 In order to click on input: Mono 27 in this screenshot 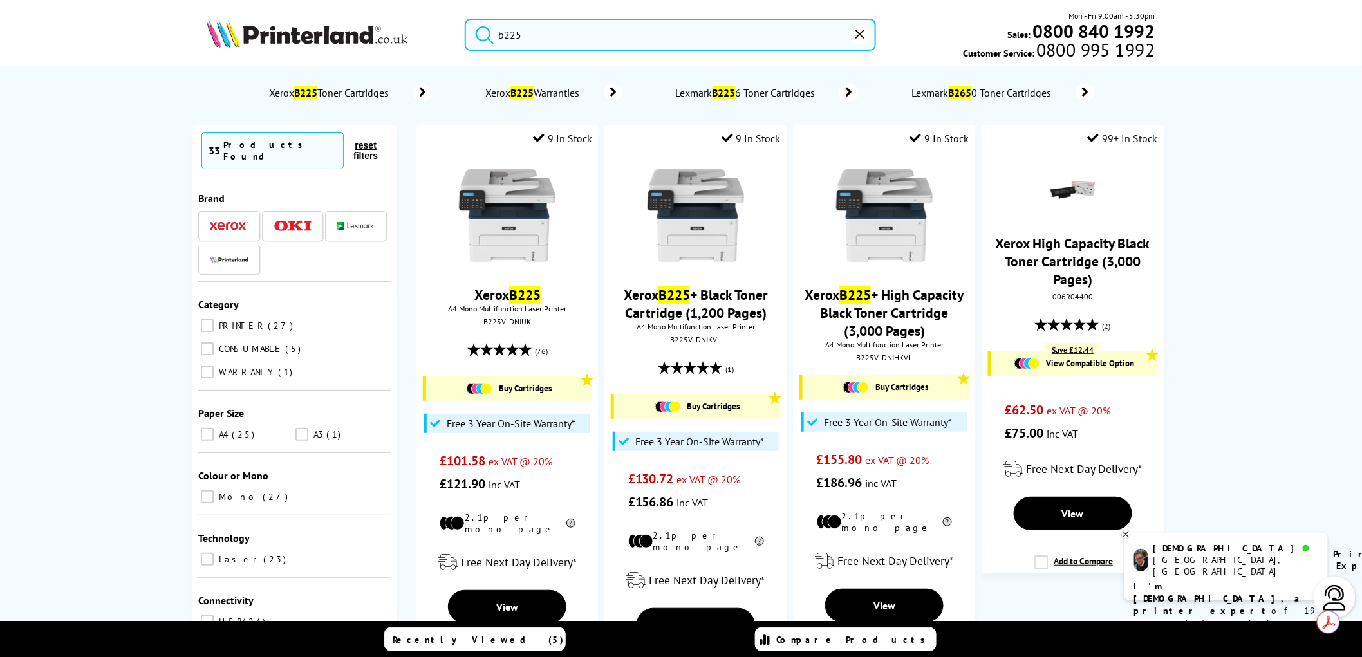, I will do `click(207, 497)`.